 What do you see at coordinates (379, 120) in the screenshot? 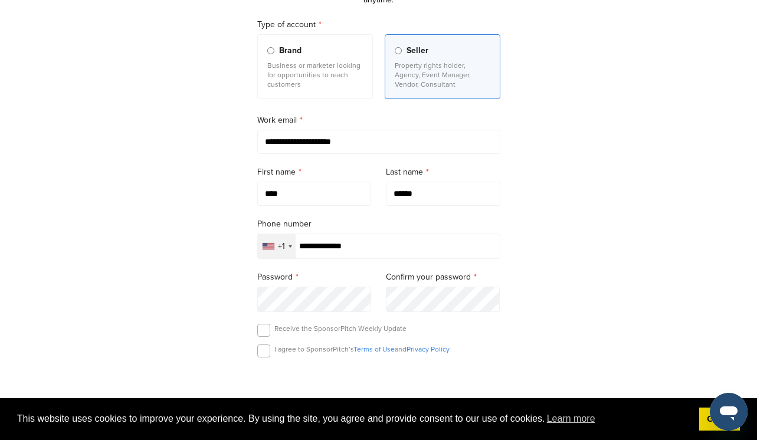
I see `label: Work email` at bounding box center [379, 120].